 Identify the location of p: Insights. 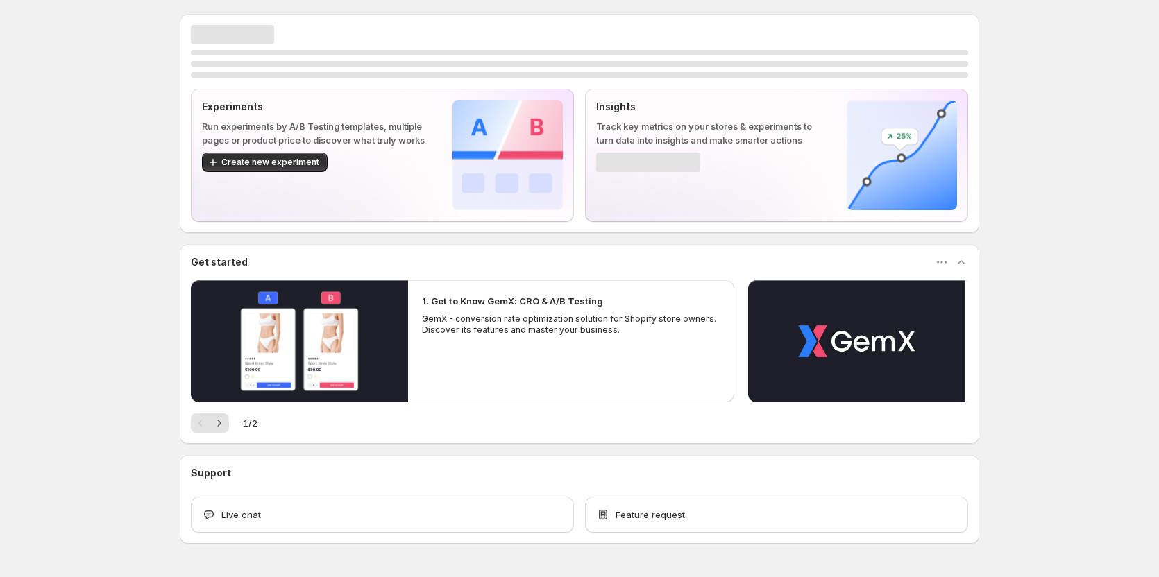
(710, 107).